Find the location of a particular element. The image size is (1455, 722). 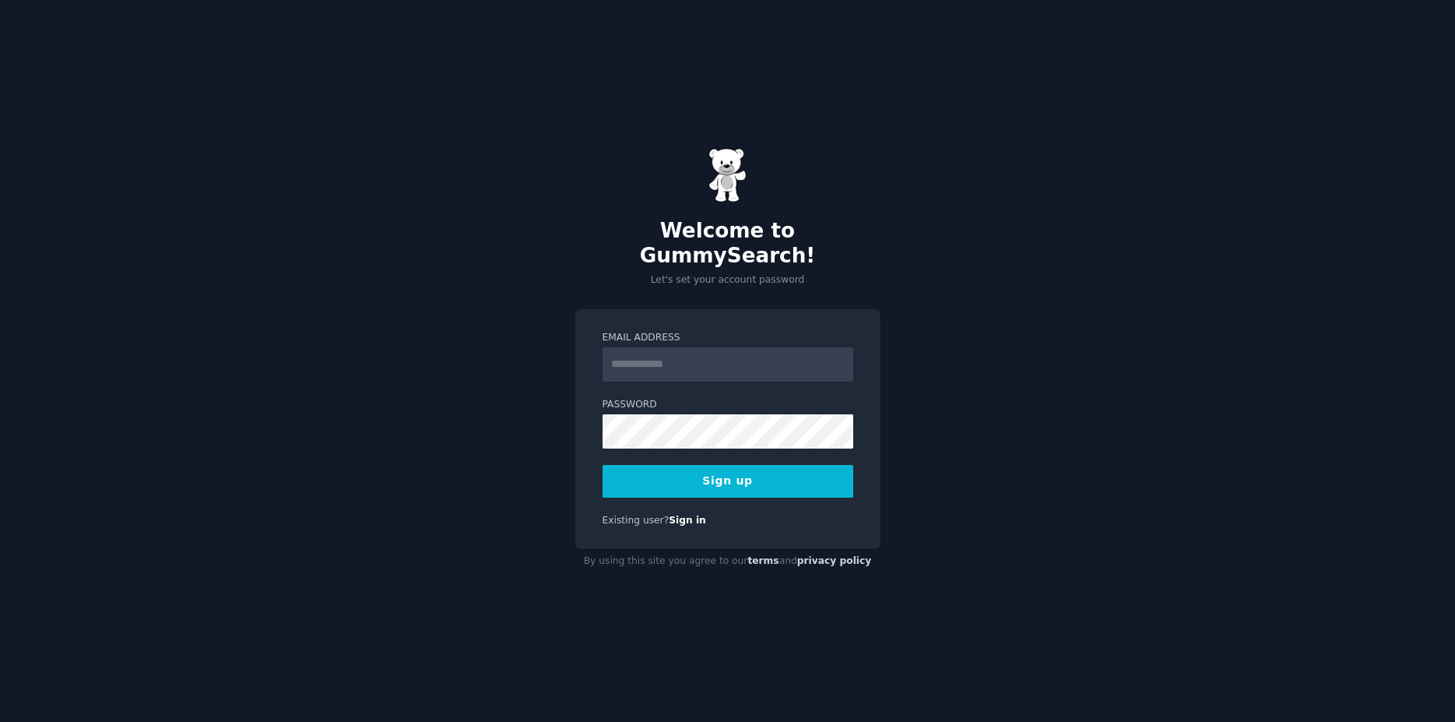

h2: Welcome to GummySearch! is located at coordinates (728, 243).